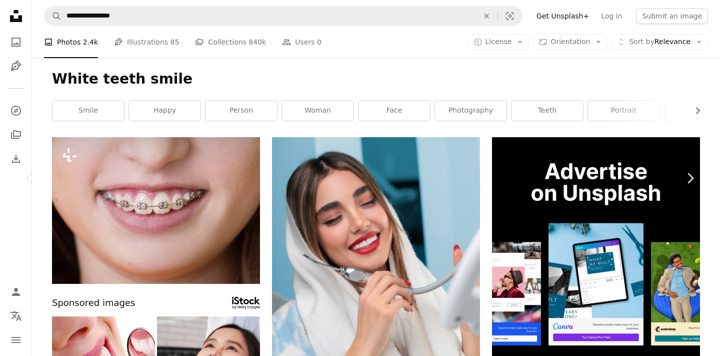 The image size is (720, 356). Describe the element at coordinates (302, 42) in the screenshot. I see `a: Users 0` at that location.